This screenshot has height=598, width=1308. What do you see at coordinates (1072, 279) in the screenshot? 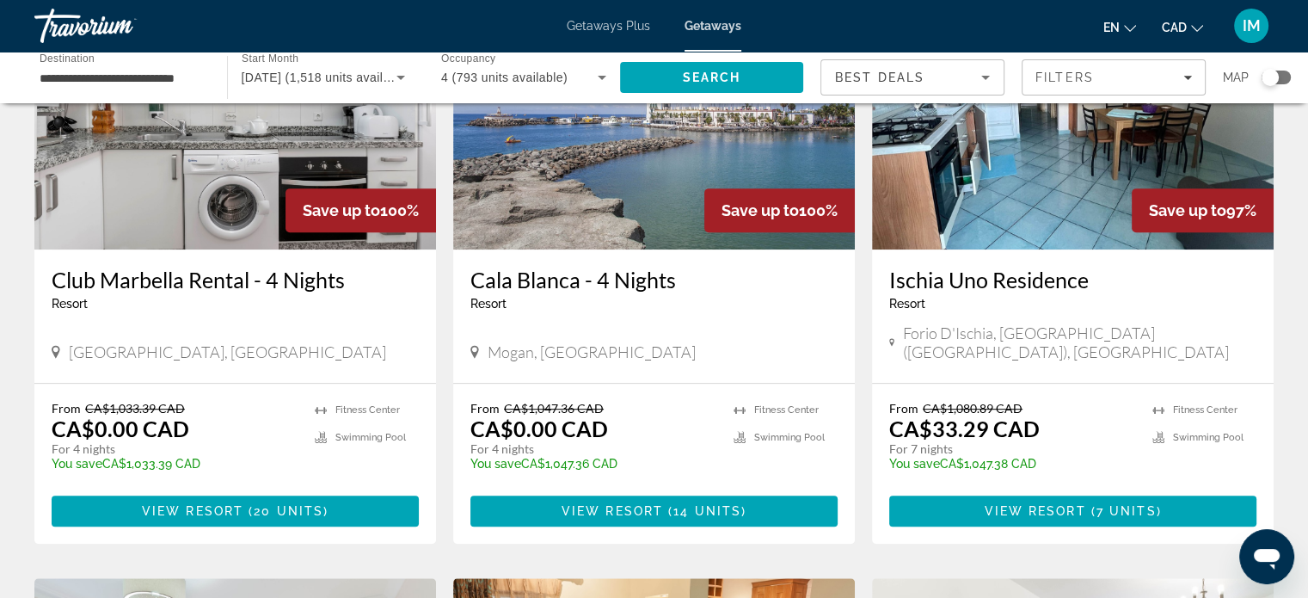
I see `h3: Ischia Uno Residence` at bounding box center [1072, 279].